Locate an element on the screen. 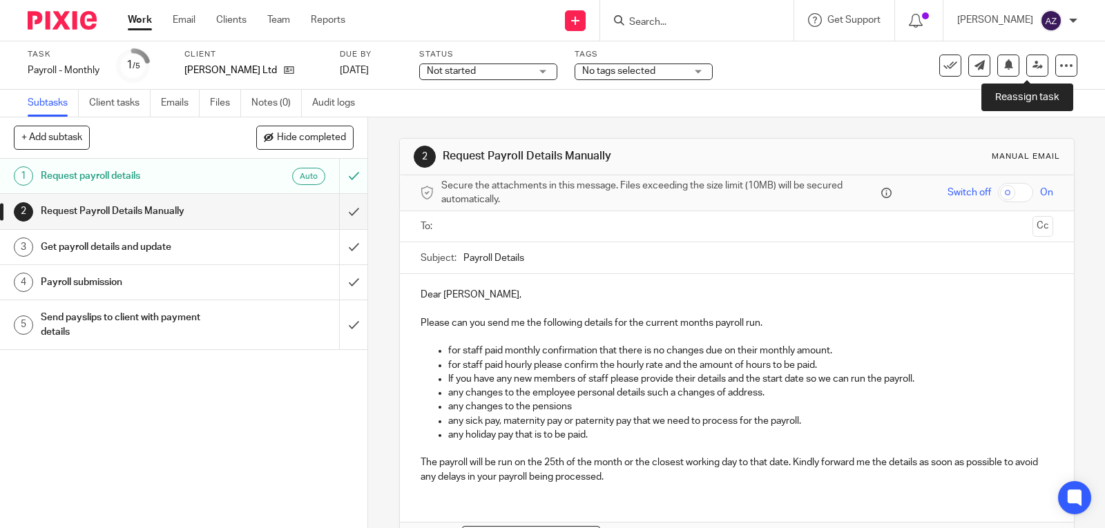 The width and height of the screenshot is (1105, 528). a: Client tasks is located at coordinates (119, 103).